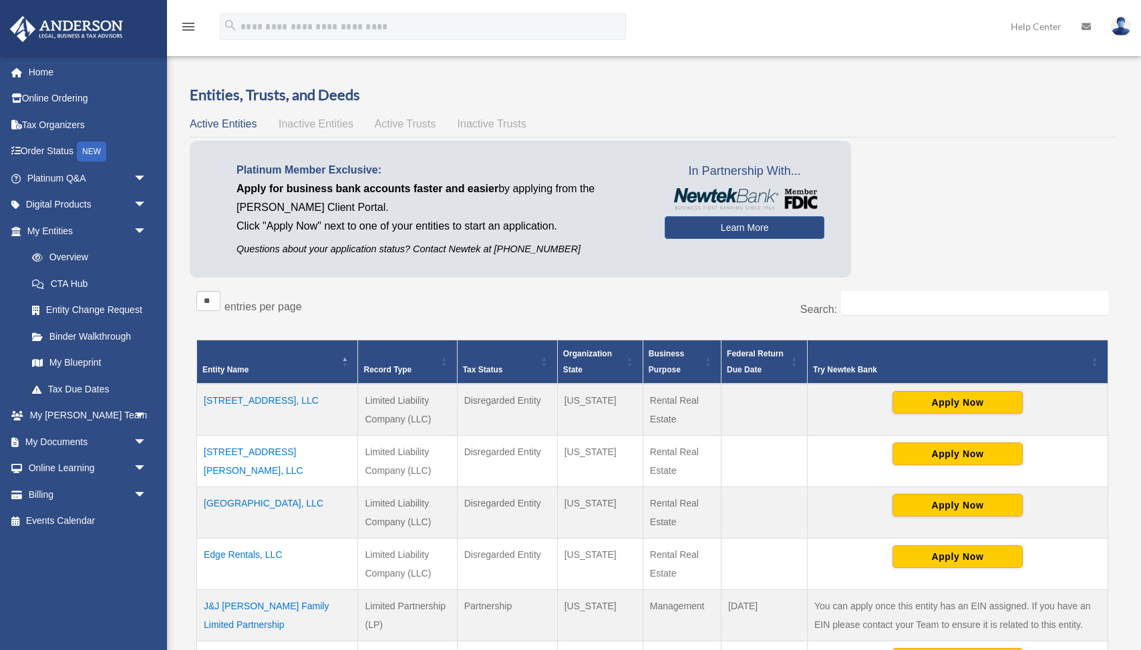 The image size is (1141, 650). Describe the element at coordinates (230, 25) in the screenshot. I see `i: search` at that location.